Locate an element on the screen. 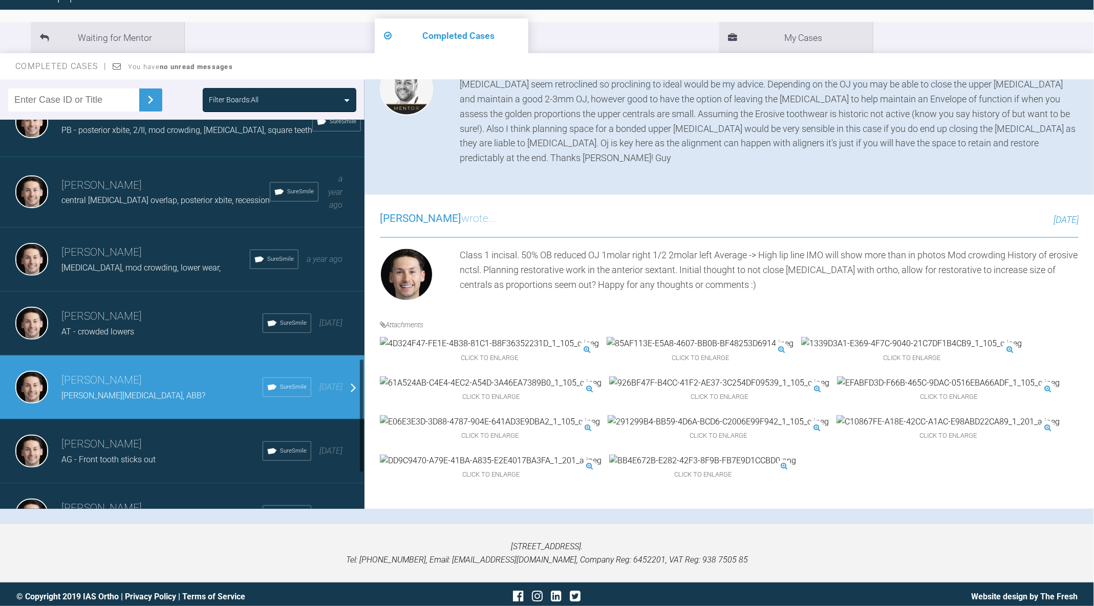  span: Completed Cases is located at coordinates (61, 66).